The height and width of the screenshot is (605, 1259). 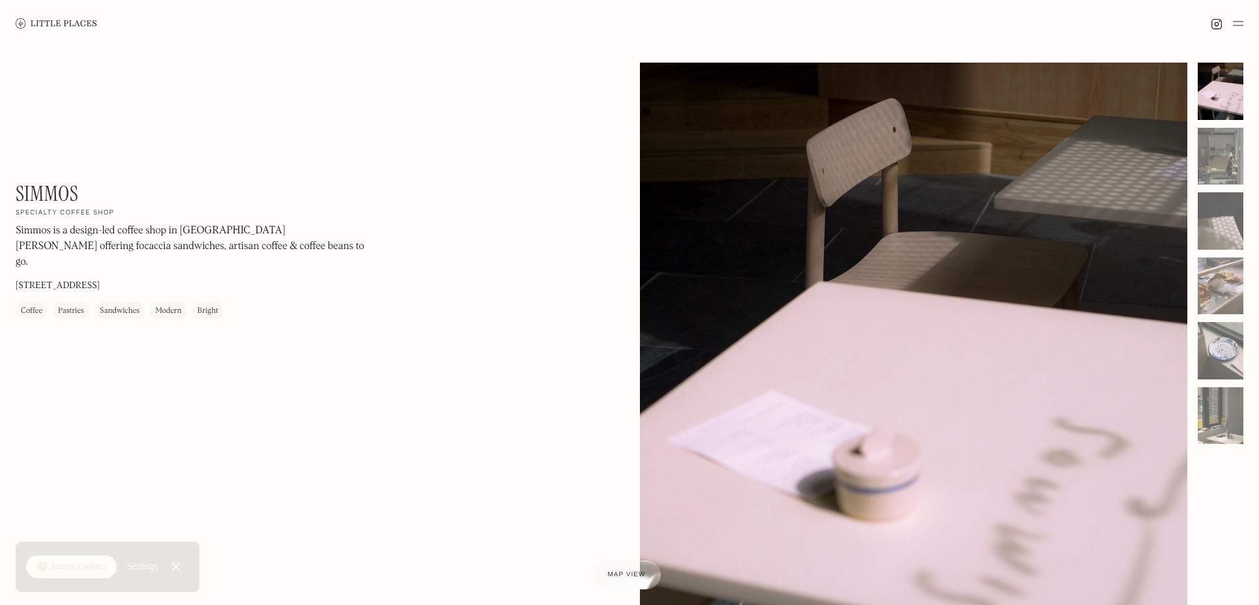 What do you see at coordinates (119, 311) in the screenshot?
I see `div: Sandwiches` at bounding box center [119, 311].